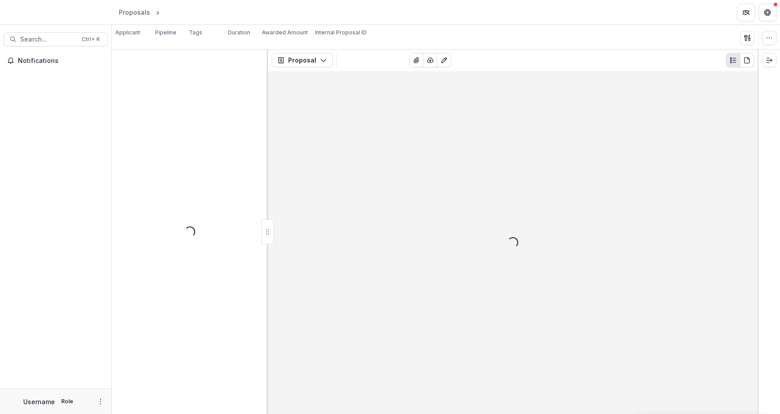 The width and height of the screenshot is (780, 414). I want to click on p: Pipeline, so click(166, 33).